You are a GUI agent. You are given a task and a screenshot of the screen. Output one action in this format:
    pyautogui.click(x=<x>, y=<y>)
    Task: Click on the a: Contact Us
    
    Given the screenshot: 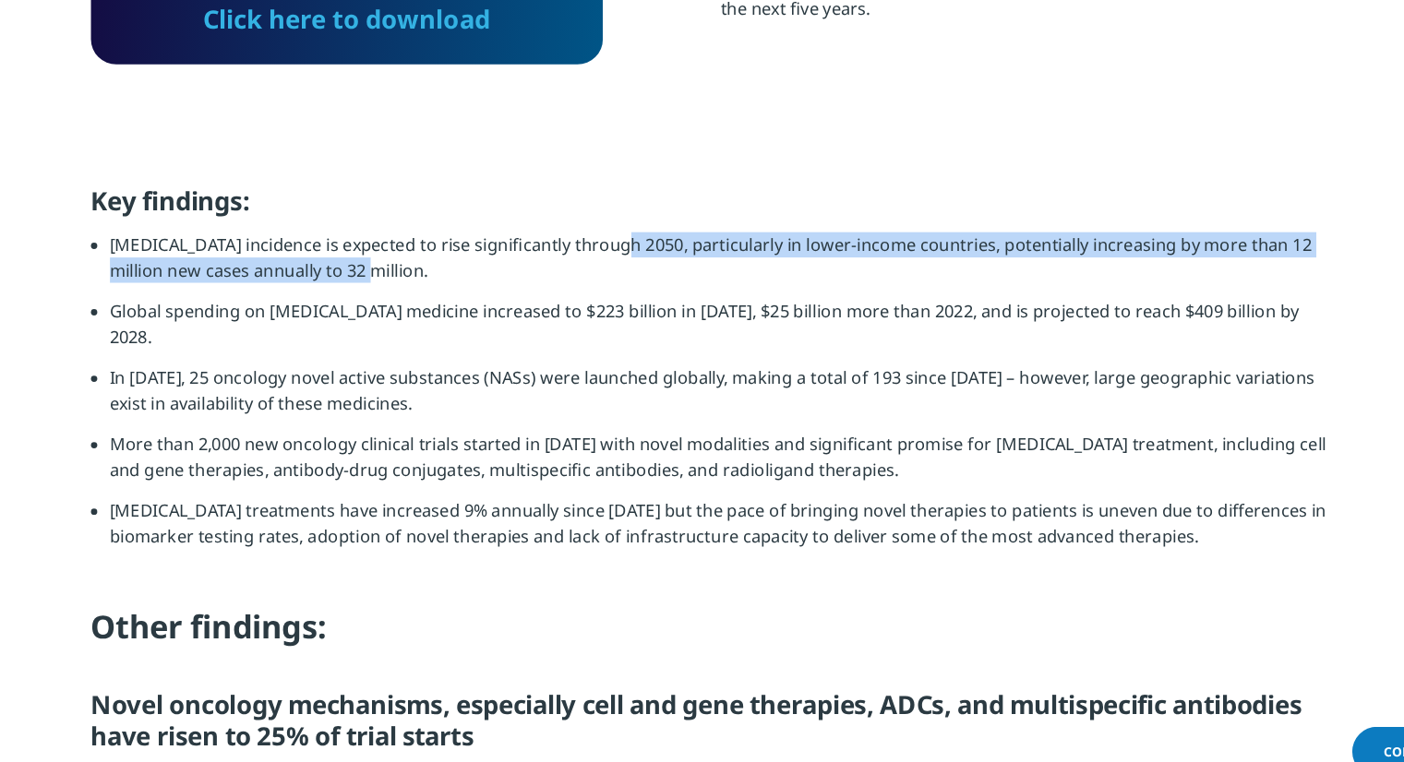 What is the action you would take?
    pyautogui.click(x=1323, y=690)
    